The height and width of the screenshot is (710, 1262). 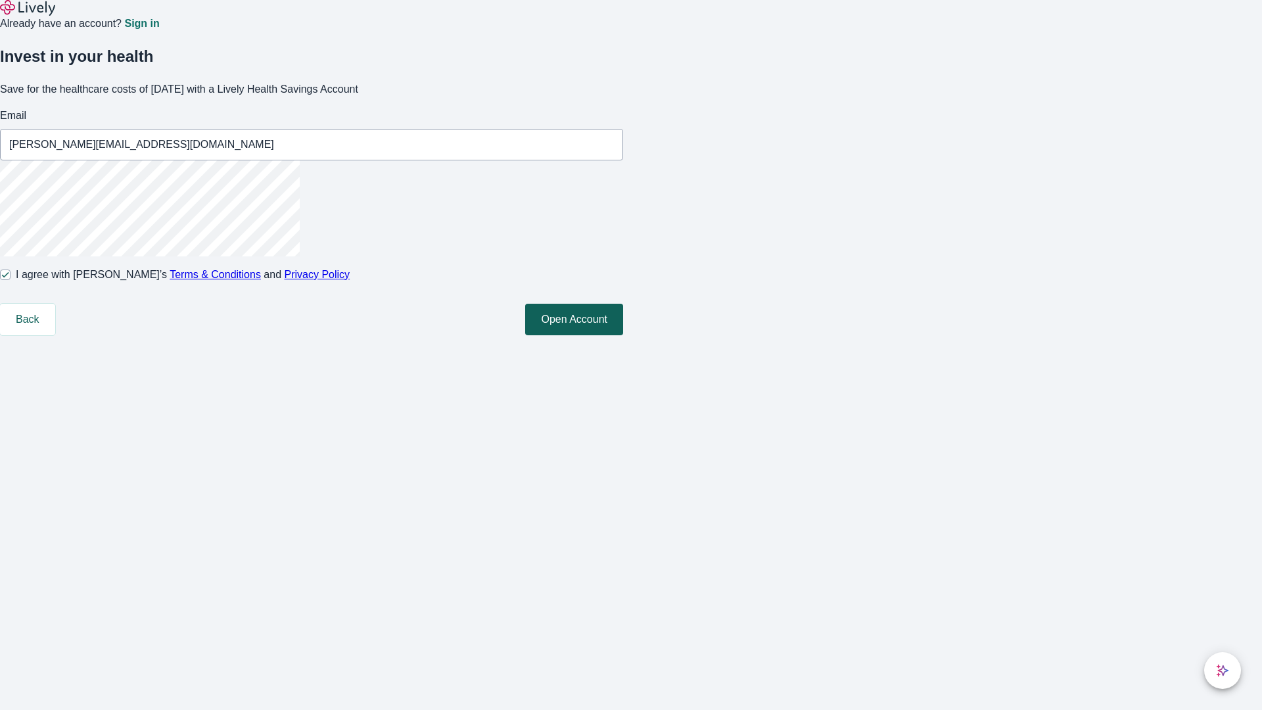 I want to click on a: Terms & Conditions, so click(x=215, y=274).